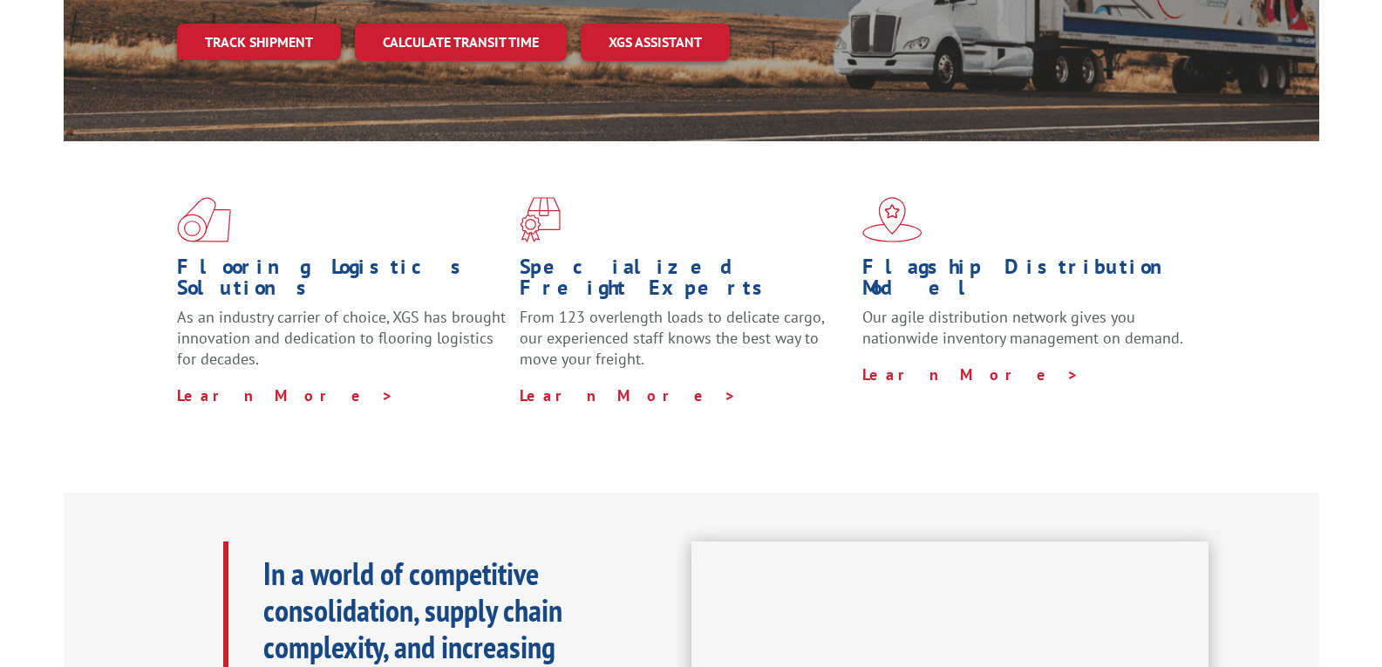 The image size is (1382, 667). I want to click on span: Our agile distribution network gives you nationwide inventory management on demand., so click(1023, 327).